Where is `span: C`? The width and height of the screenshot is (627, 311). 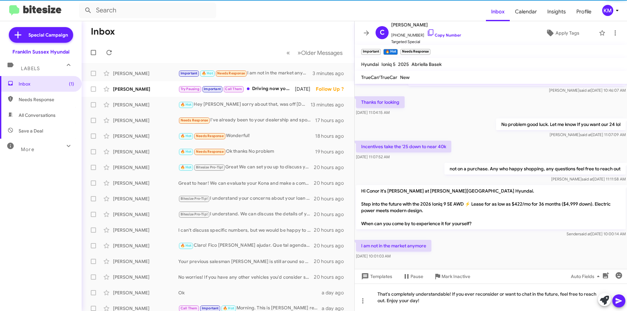 span: C is located at coordinates (382, 33).